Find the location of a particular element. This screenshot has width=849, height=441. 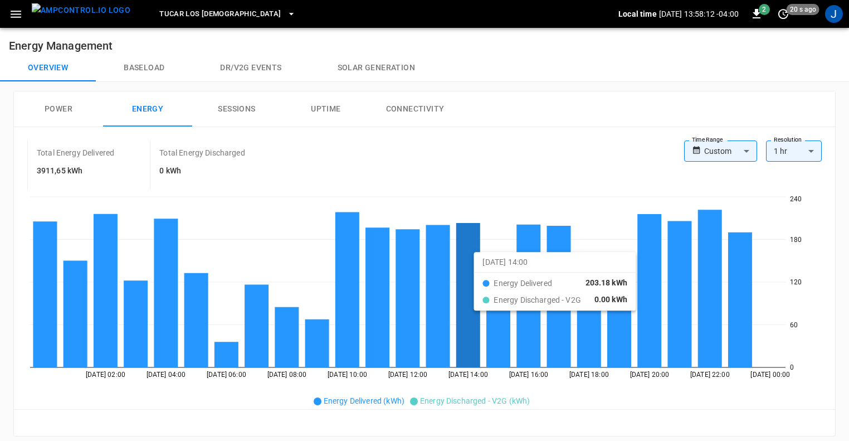

tspan: 60 is located at coordinates (794, 325).